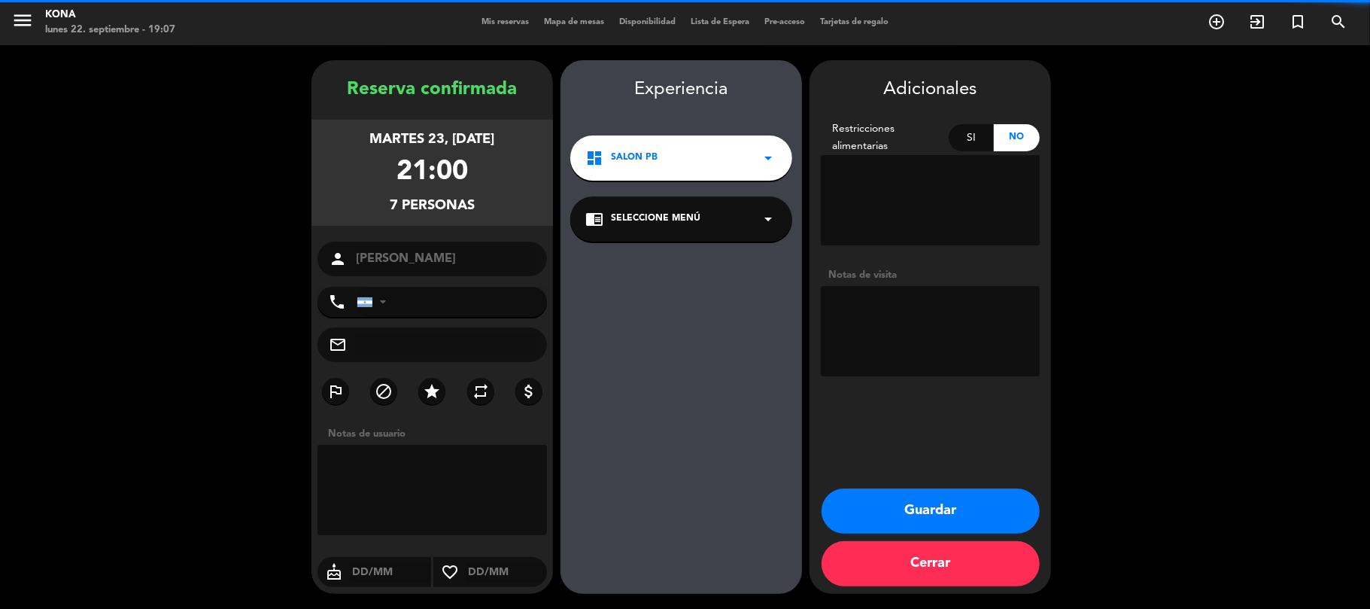  Describe the element at coordinates (529, 391) in the screenshot. I see `i: attach_money` at that location.